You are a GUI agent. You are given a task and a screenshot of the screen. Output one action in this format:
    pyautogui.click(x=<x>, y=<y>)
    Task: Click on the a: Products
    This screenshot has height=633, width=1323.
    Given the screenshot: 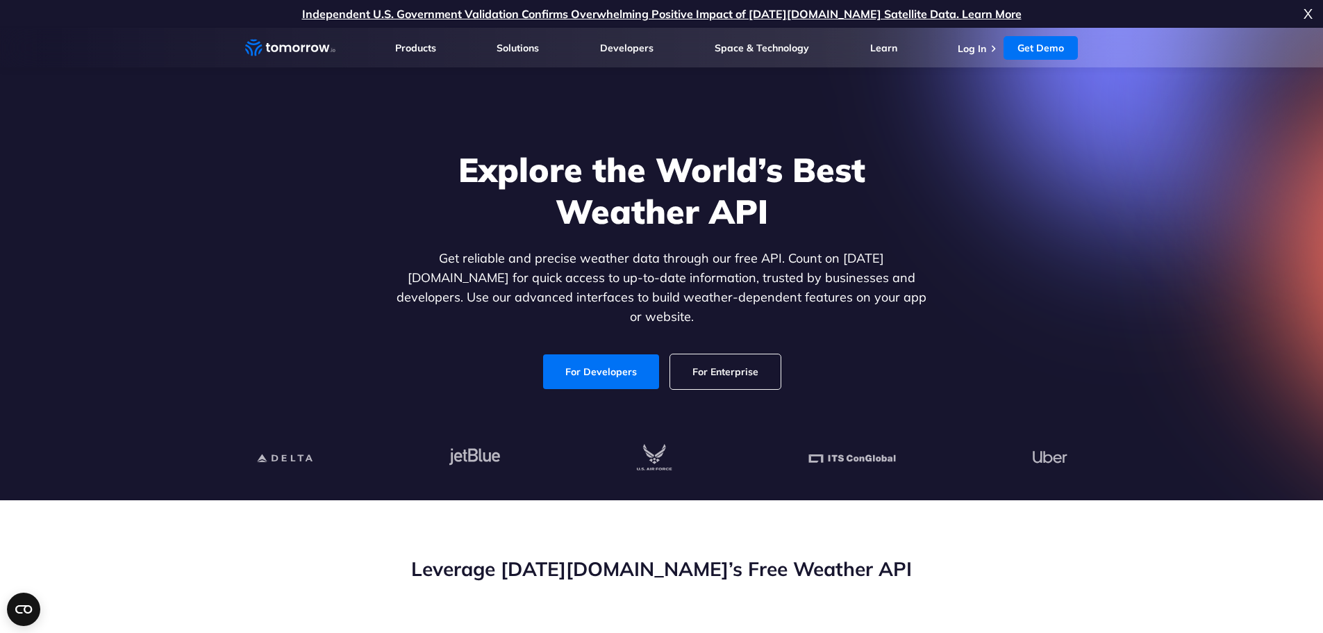 What is the action you would take?
    pyautogui.click(x=415, y=48)
    